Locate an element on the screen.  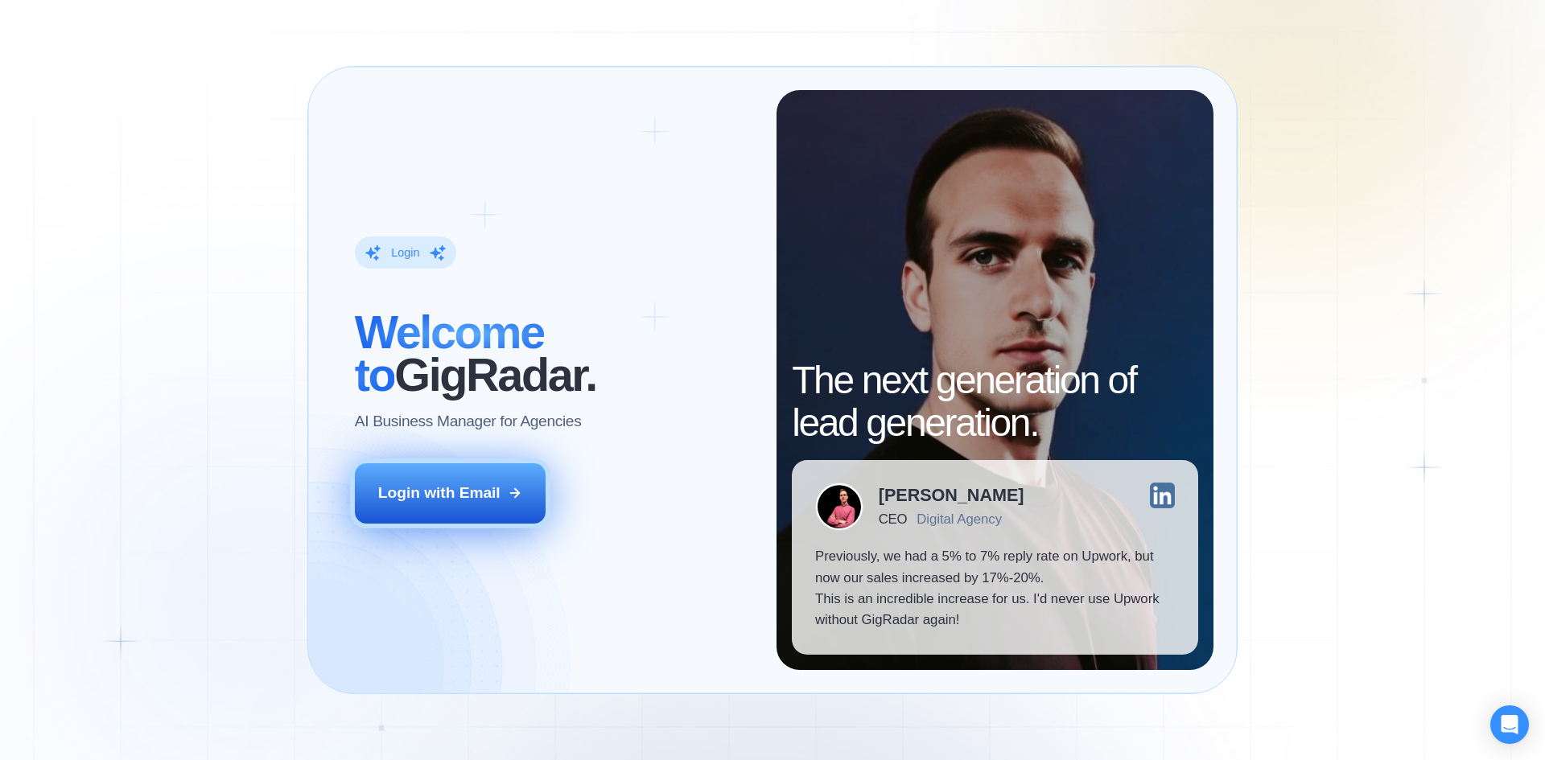
div: Digital Agency is located at coordinates (959, 519).